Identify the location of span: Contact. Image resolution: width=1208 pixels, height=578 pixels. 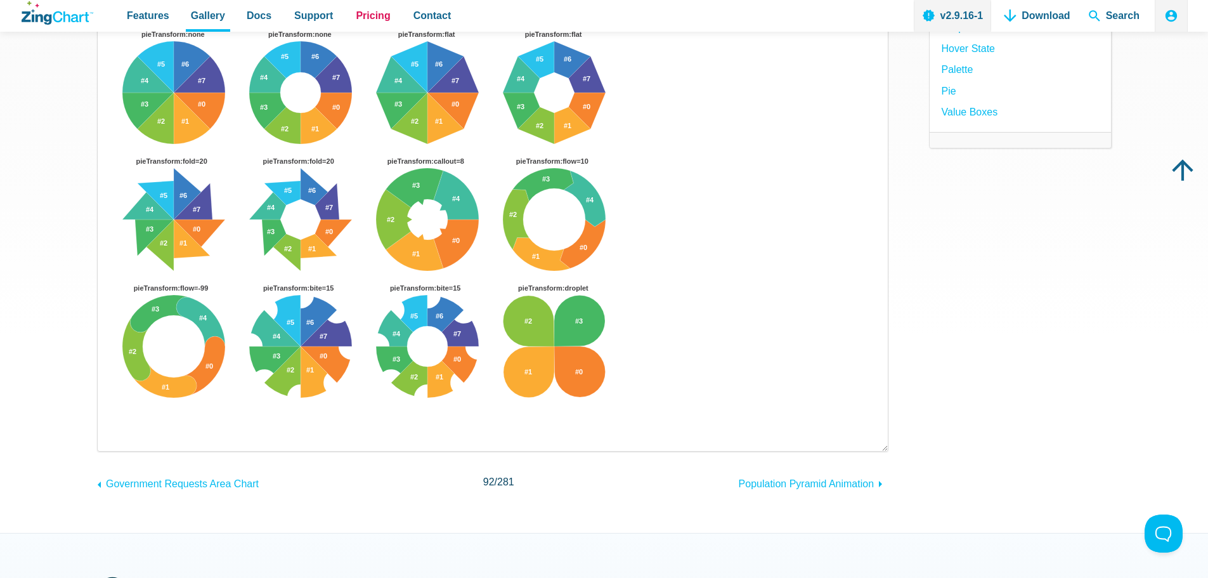
(432, 15).